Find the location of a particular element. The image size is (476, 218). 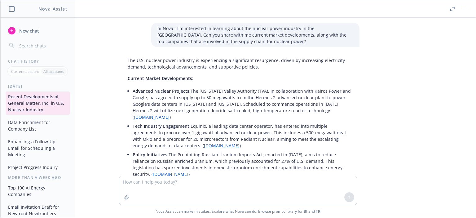

button: Project Progress Inquiry is located at coordinates (38, 167).